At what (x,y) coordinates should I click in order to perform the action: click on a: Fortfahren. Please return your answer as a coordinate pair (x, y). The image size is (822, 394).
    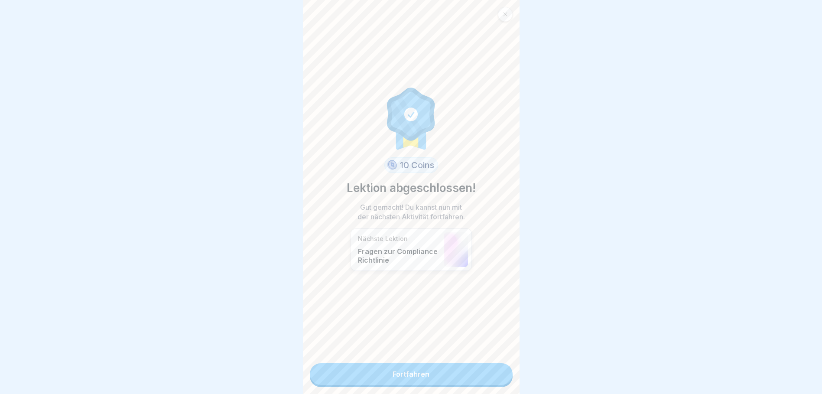
    Looking at the image, I should click on (411, 374).